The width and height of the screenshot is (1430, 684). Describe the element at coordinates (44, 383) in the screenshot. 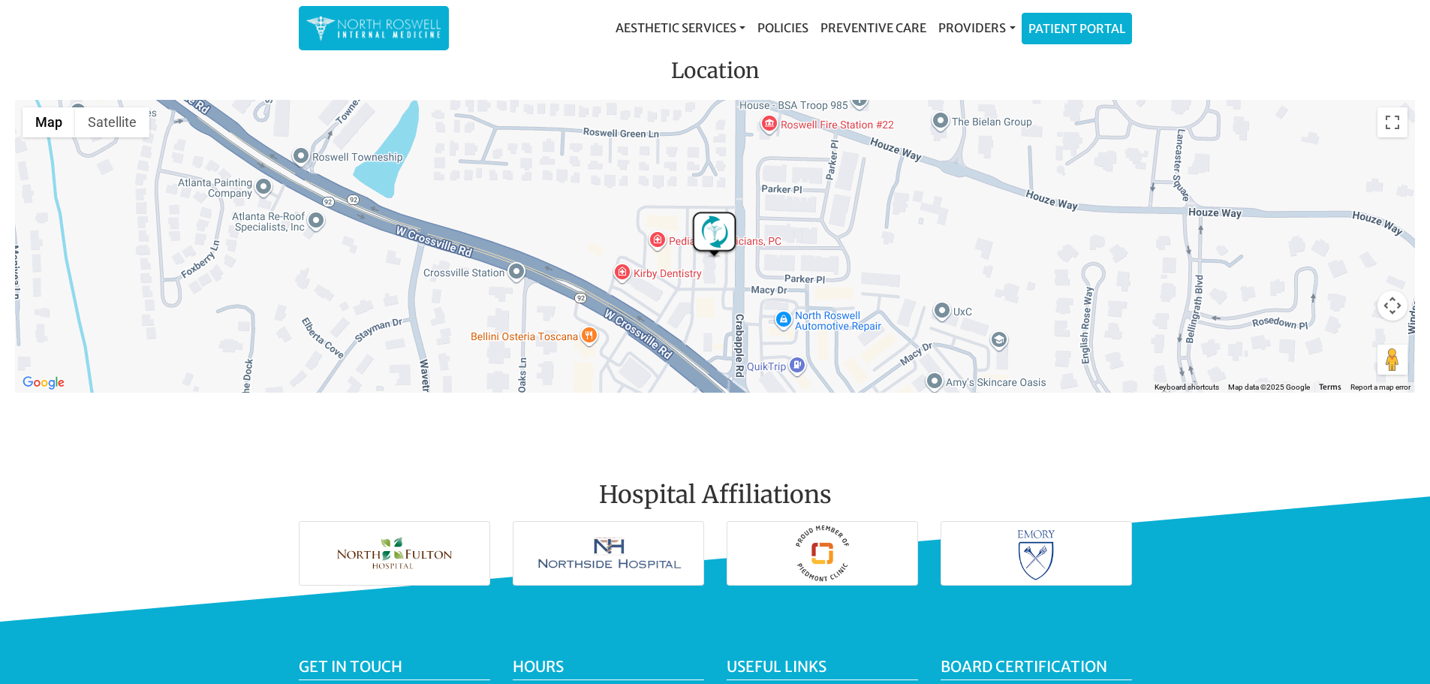

I see `a: Open this area in Google Maps (opens a new window)` at that location.